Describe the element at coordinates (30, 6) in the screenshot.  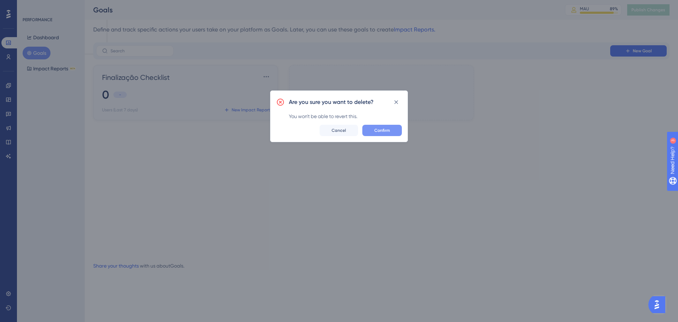
I see `span: Need Help?` at that location.